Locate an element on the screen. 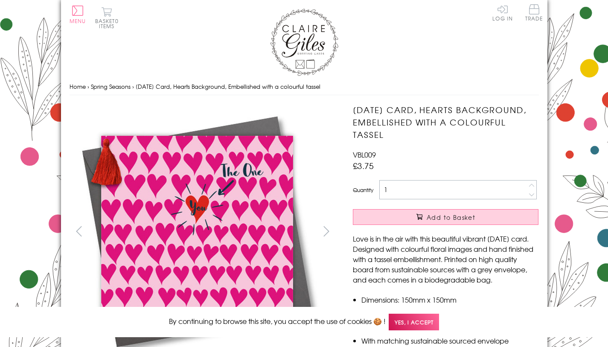  button: Basket0 items is located at coordinates (107, 17).